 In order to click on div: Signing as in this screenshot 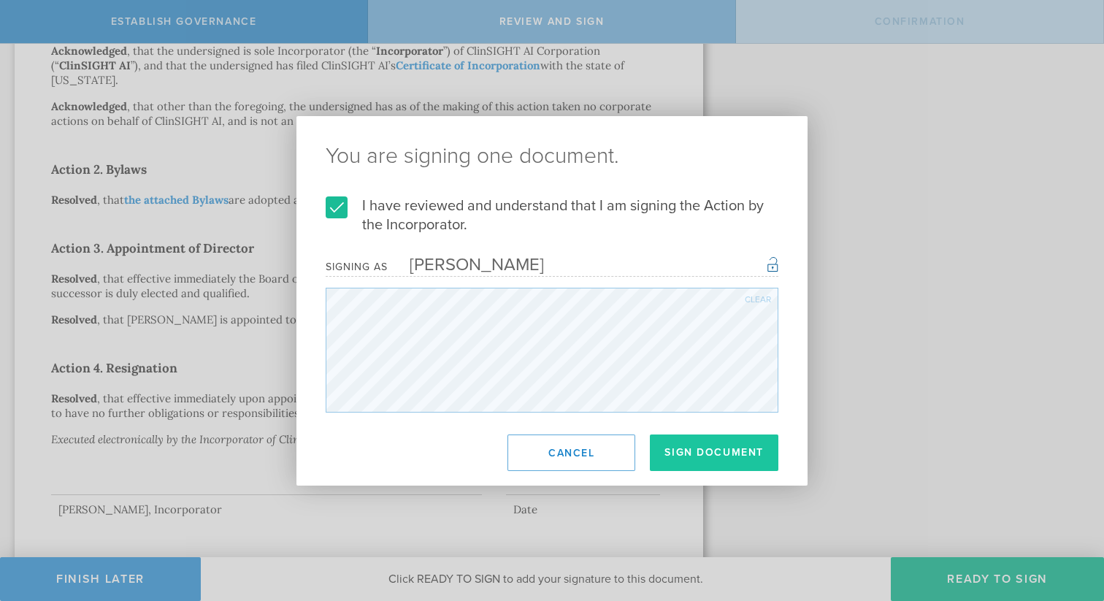, I will do `click(356, 266)`.